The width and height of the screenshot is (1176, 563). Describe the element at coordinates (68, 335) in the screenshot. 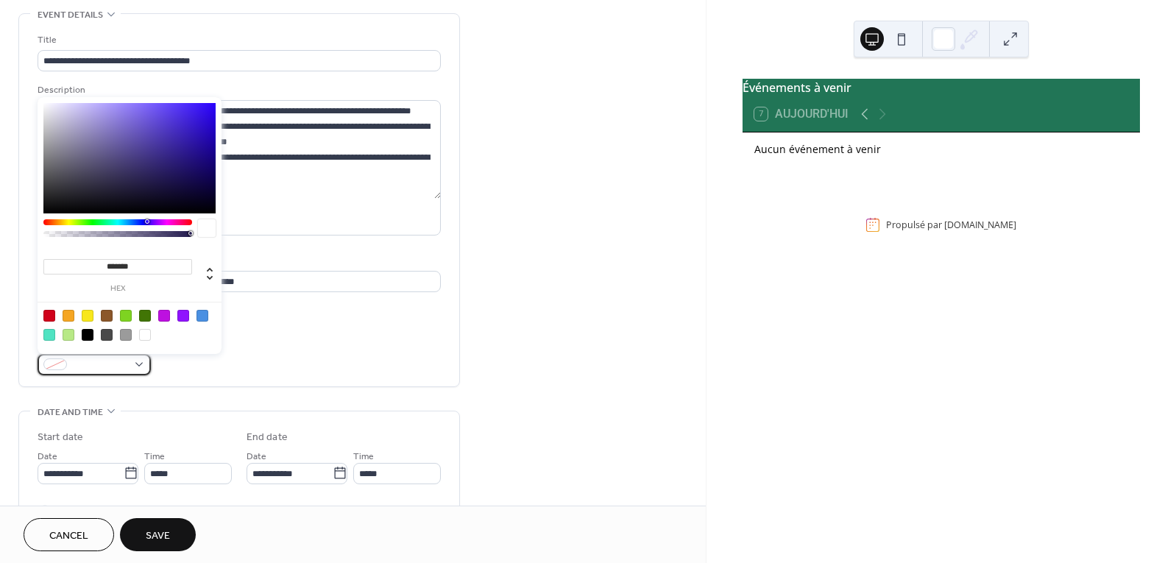

I see `div: #B8E986` at that location.